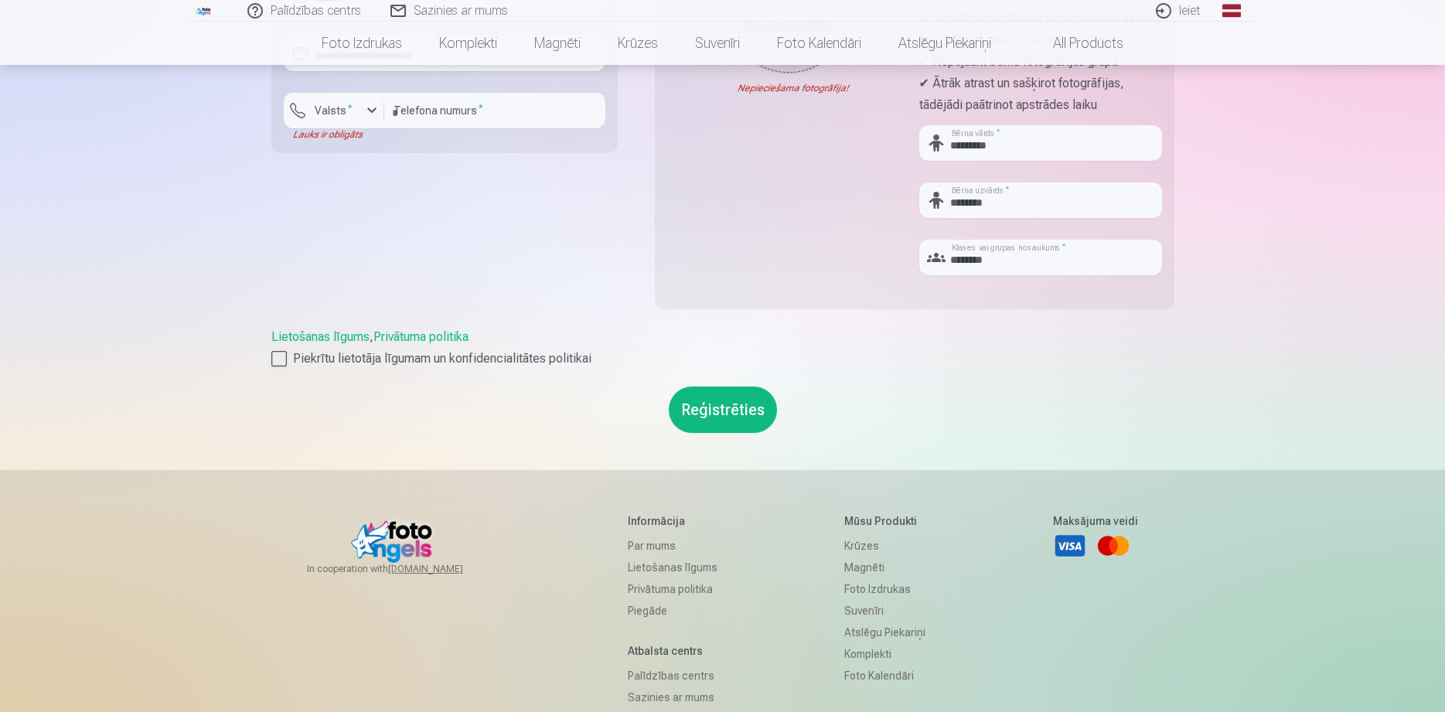 Image resolution: width=1445 pixels, height=712 pixels. What do you see at coordinates (673, 676) in the screenshot?
I see `a: Palīdzības centrs` at bounding box center [673, 676].